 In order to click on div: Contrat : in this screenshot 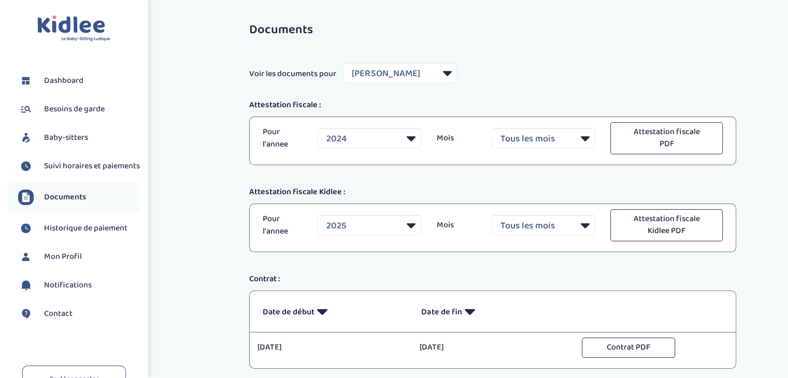, I will do `click(493, 279)`.